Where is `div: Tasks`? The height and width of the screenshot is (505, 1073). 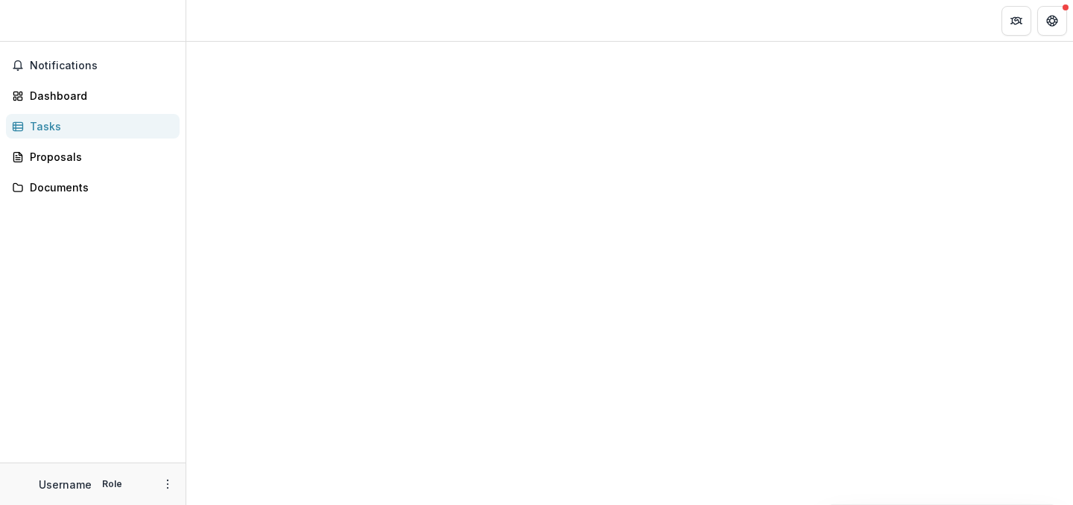
div: Tasks is located at coordinates (98, 126).